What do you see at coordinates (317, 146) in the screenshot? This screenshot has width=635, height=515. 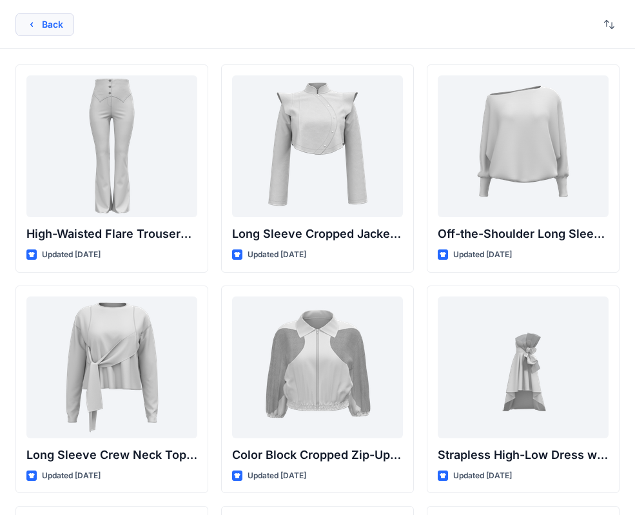 I see `a: Long Sleeve Cropped Jacket with Mandarin Collar and Shoulder Detail` at bounding box center [317, 146].